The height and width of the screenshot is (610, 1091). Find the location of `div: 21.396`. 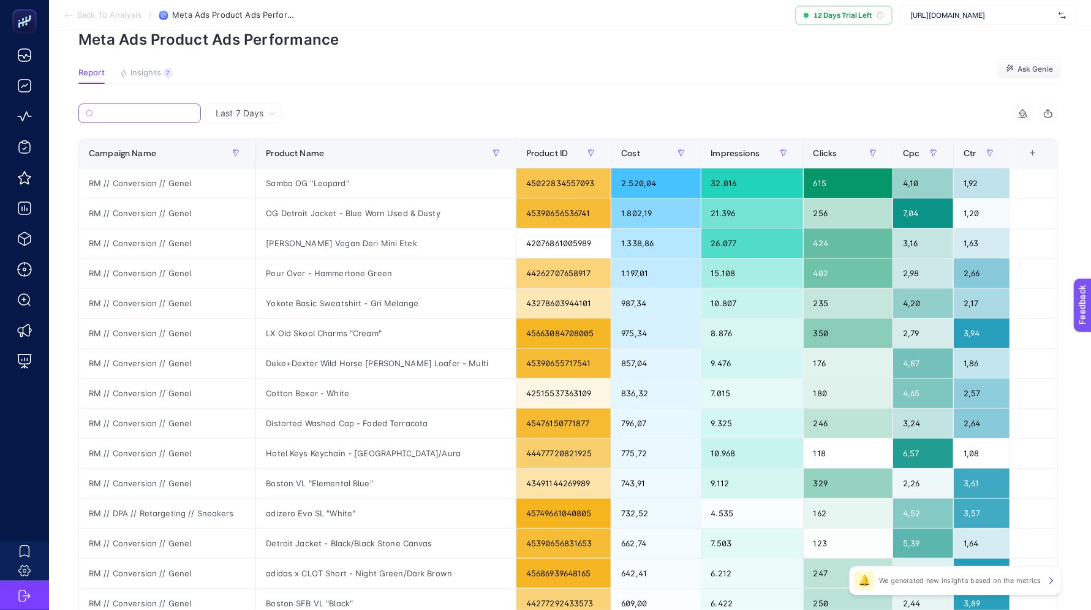

div: 21.396 is located at coordinates (752, 213).